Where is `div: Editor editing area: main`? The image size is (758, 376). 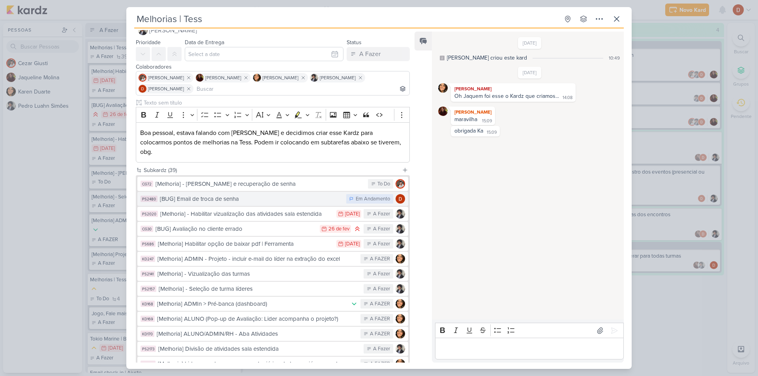
div: Editor editing area: main is located at coordinates (529, 349).